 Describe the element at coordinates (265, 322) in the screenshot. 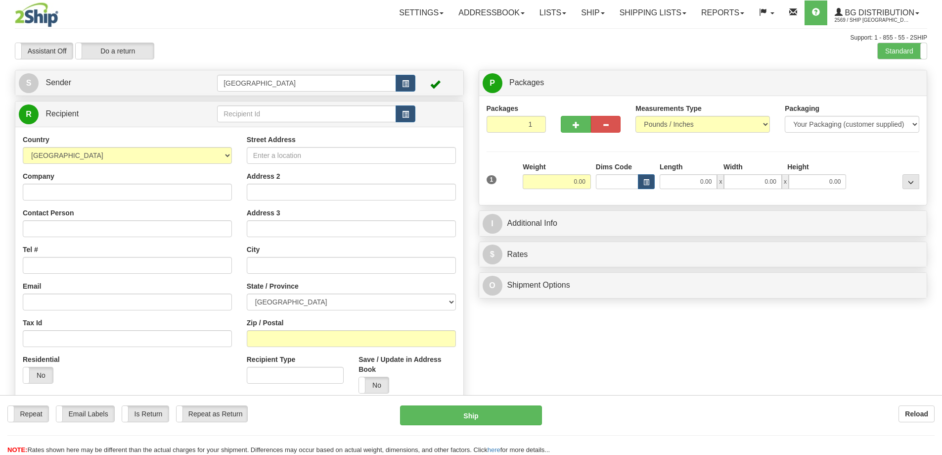

I see `label: Zip / Postal` at that location.